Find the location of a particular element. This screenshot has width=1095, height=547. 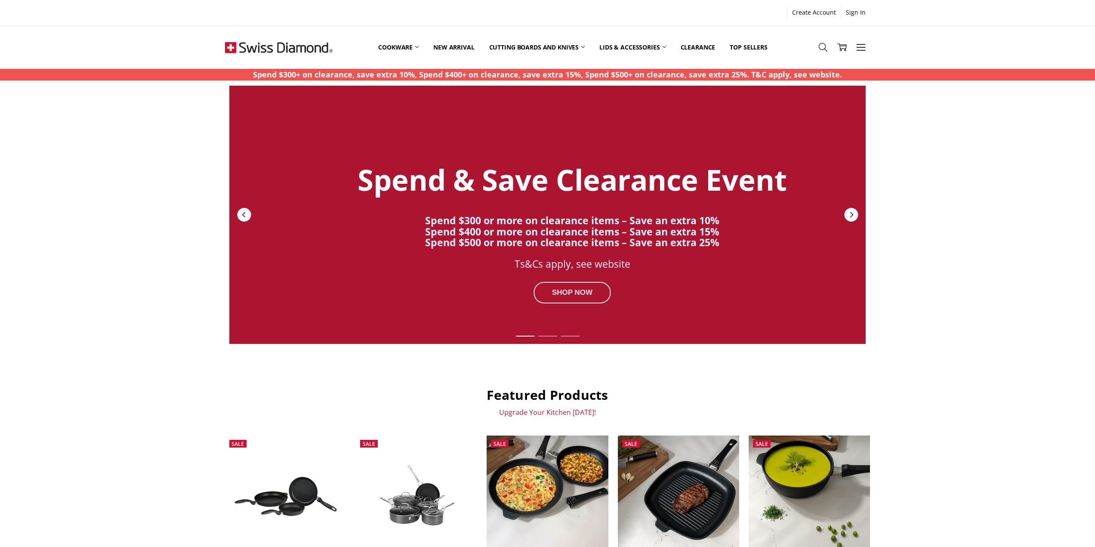

strong: Spend $400 or more on clearance items – Save an extra 15% is located at coordinates (572, 231).